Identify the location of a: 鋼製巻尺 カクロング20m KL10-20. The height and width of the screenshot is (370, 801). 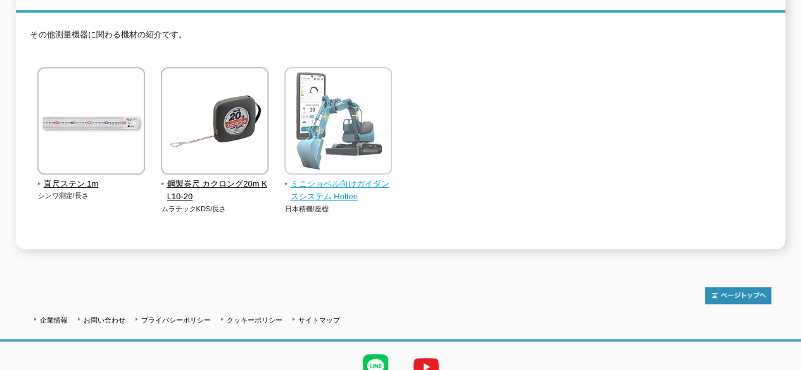
(215, 185).